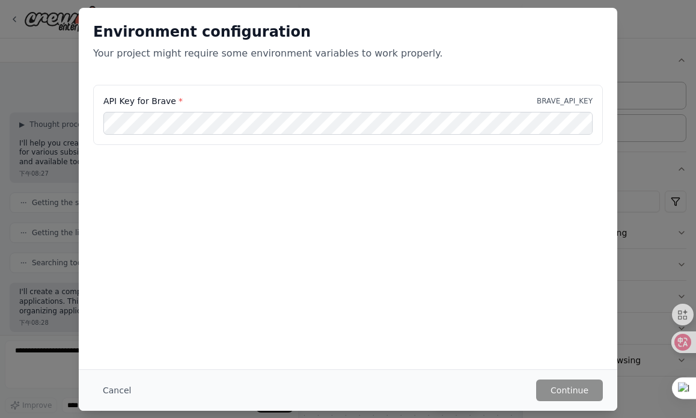 The width and height of the screenshot is (696, 418). I want to click on button: Continue, so click(569, 390).